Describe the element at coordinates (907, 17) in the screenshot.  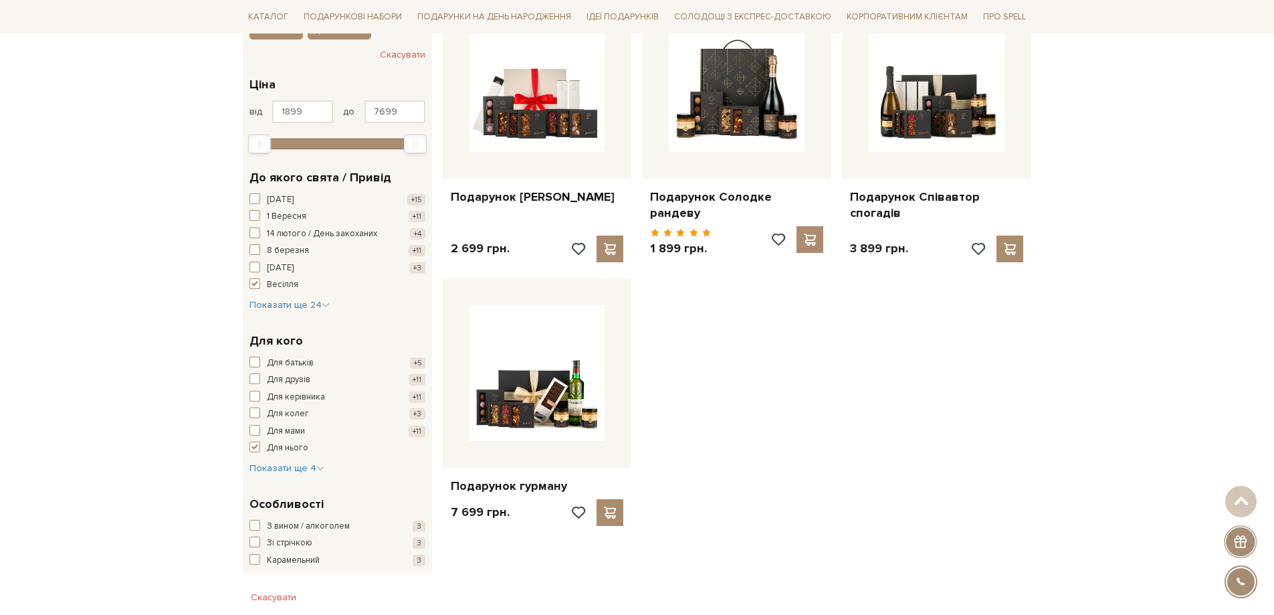
I see `a: Корпоративним клієнтам` at that location.